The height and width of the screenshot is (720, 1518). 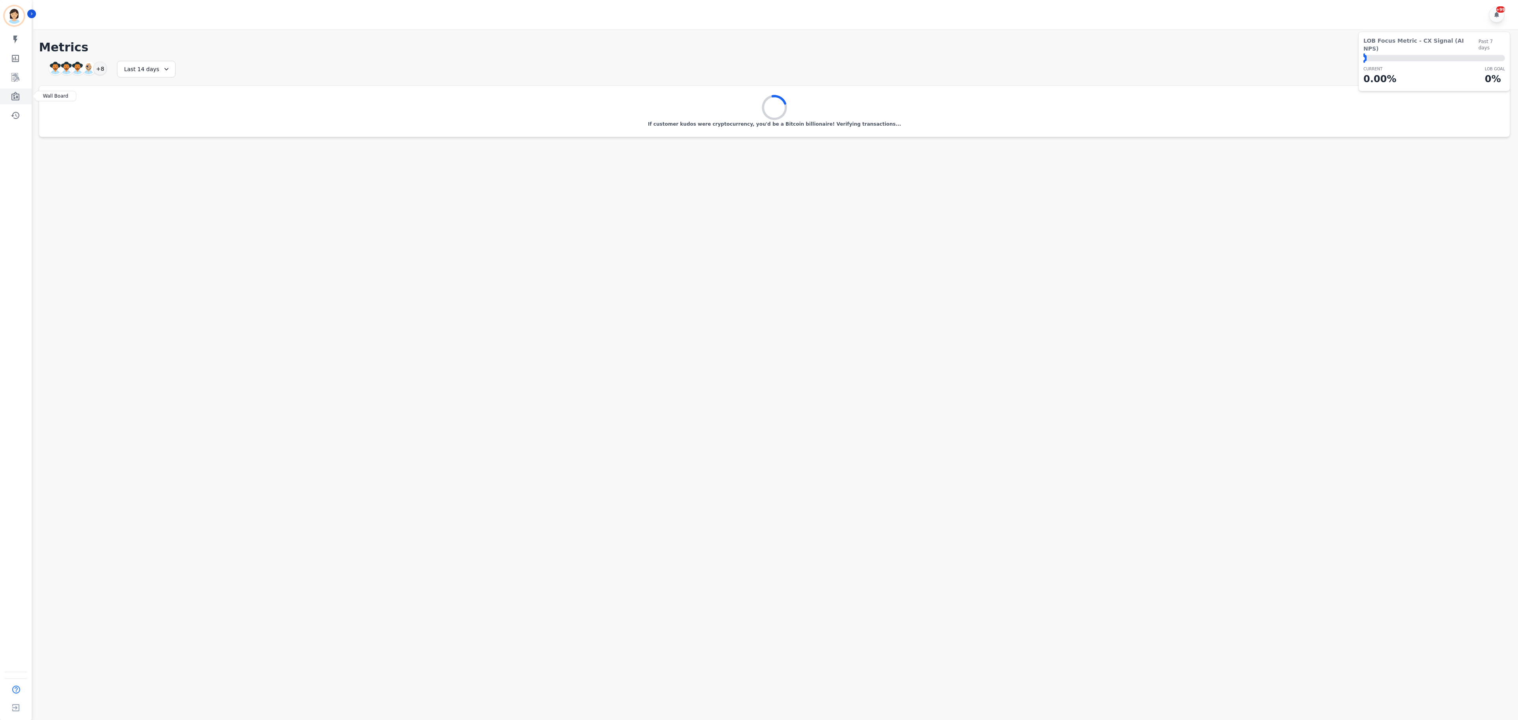 What do you see at coordinates (1492, 45) in the screenshot?
I see `span: Past 7 days` at bounding box center [1492, 45].